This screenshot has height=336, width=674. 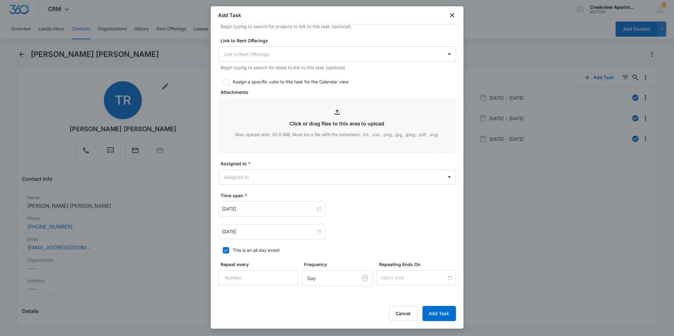 I want to click on button: close, so click(x=452, y=15).